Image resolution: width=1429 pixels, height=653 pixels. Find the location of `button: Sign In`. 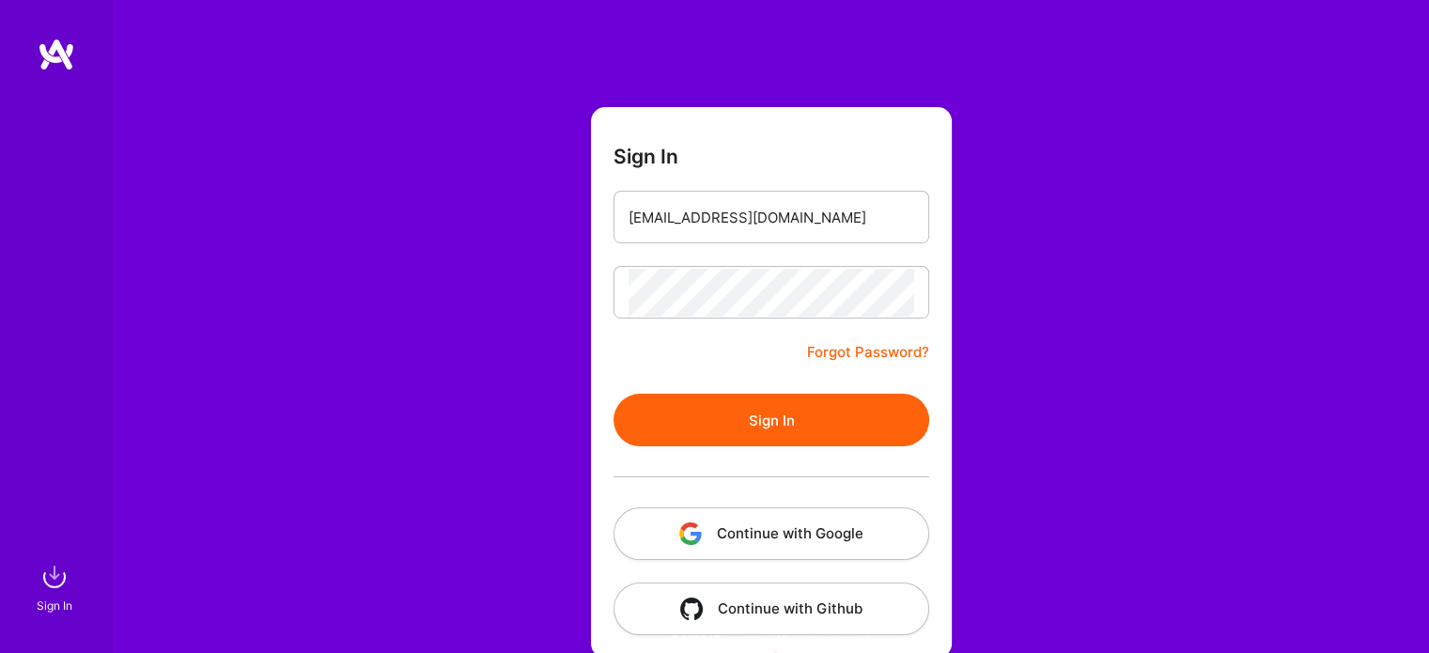

button: Sign In is located at coordinates (772, 420).